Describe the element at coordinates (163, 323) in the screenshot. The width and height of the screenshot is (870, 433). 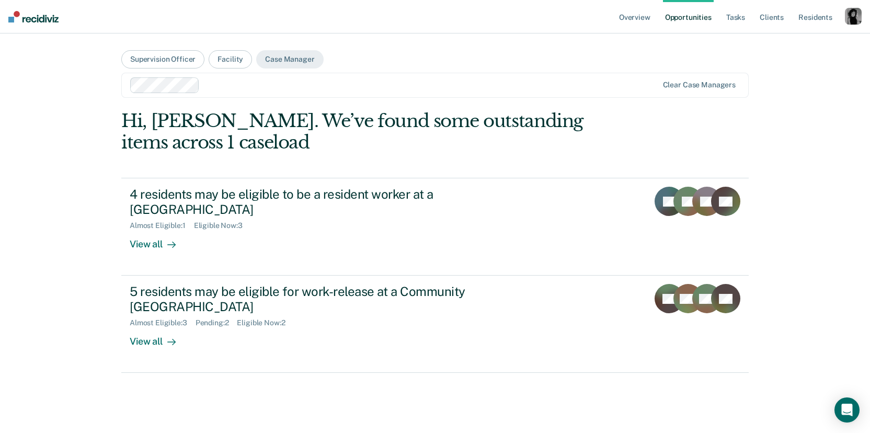
I see `div: Almost Eligible : 3` at that location.